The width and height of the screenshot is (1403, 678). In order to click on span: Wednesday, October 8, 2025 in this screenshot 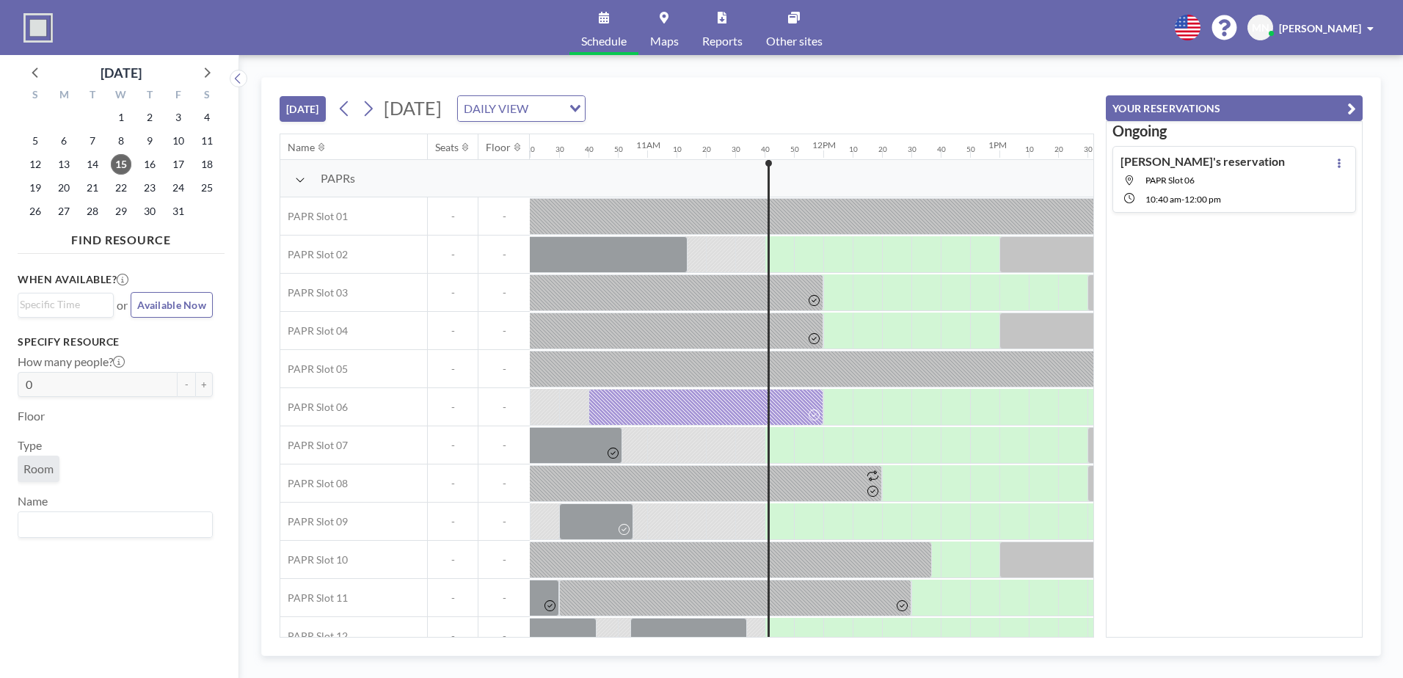, I will do `click(121, 141)`.